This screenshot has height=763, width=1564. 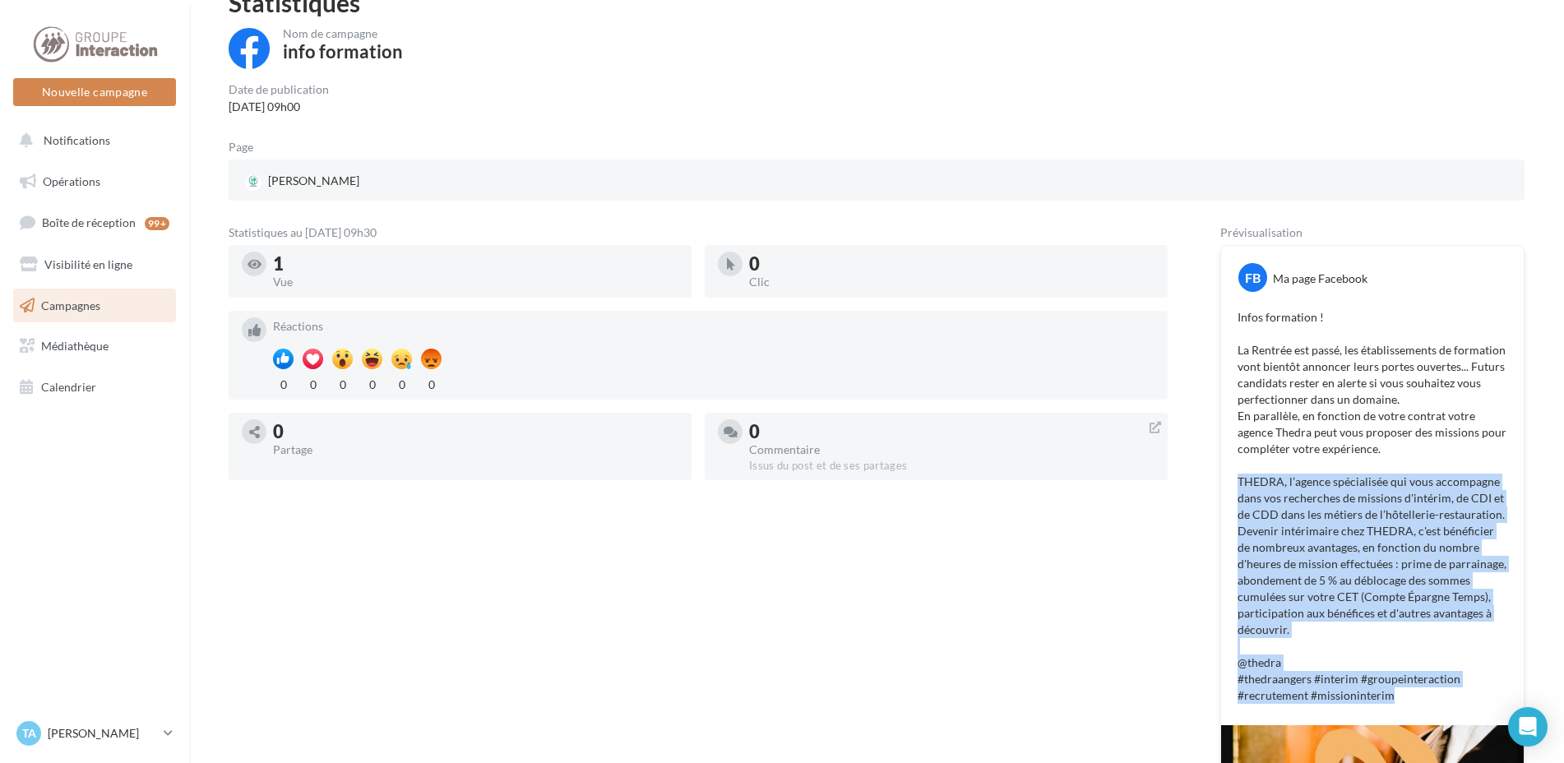 What do you see at coordinates (952, 466) in the screenshot?
I see `div: Issus du post et de ses partages` at bounding box center [952, 466].